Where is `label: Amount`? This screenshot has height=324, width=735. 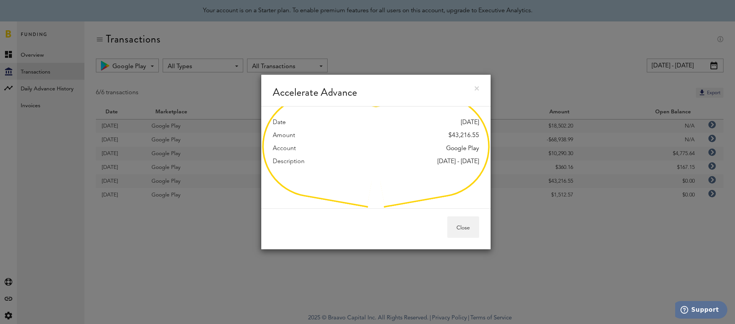 label: Amount is located at coordinates (284, 136).